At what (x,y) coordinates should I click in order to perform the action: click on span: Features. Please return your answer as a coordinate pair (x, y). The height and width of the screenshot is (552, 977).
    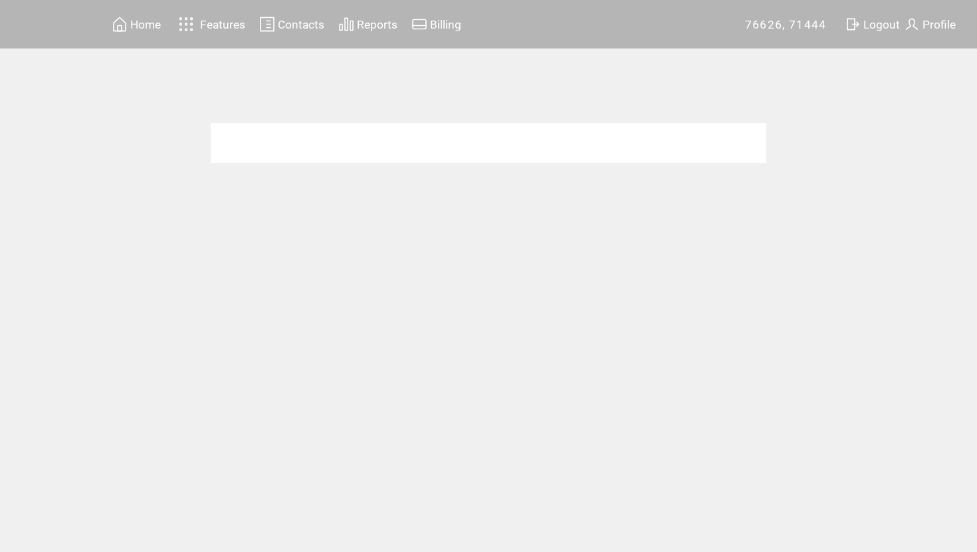
    Looking at the image, I should click on (223, 25).